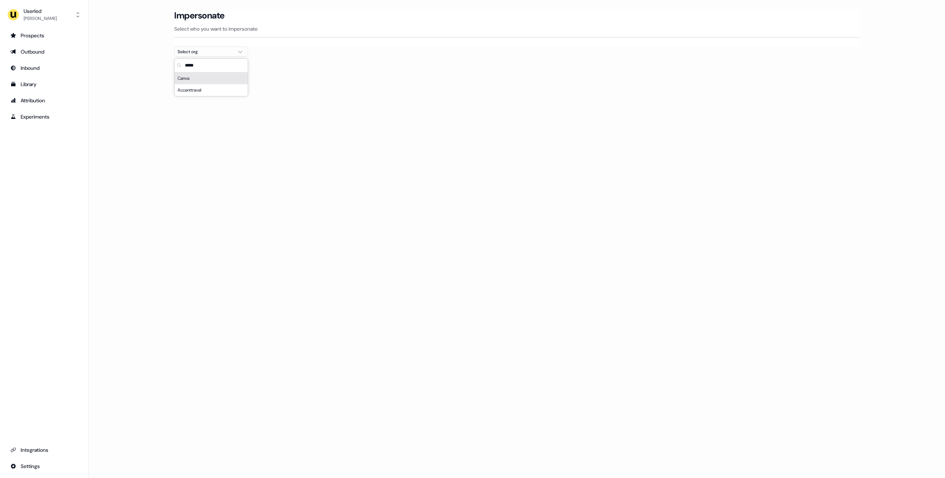 This screenshot has width=945, height=478. I want to click on div: Userled, so click(40, 11).